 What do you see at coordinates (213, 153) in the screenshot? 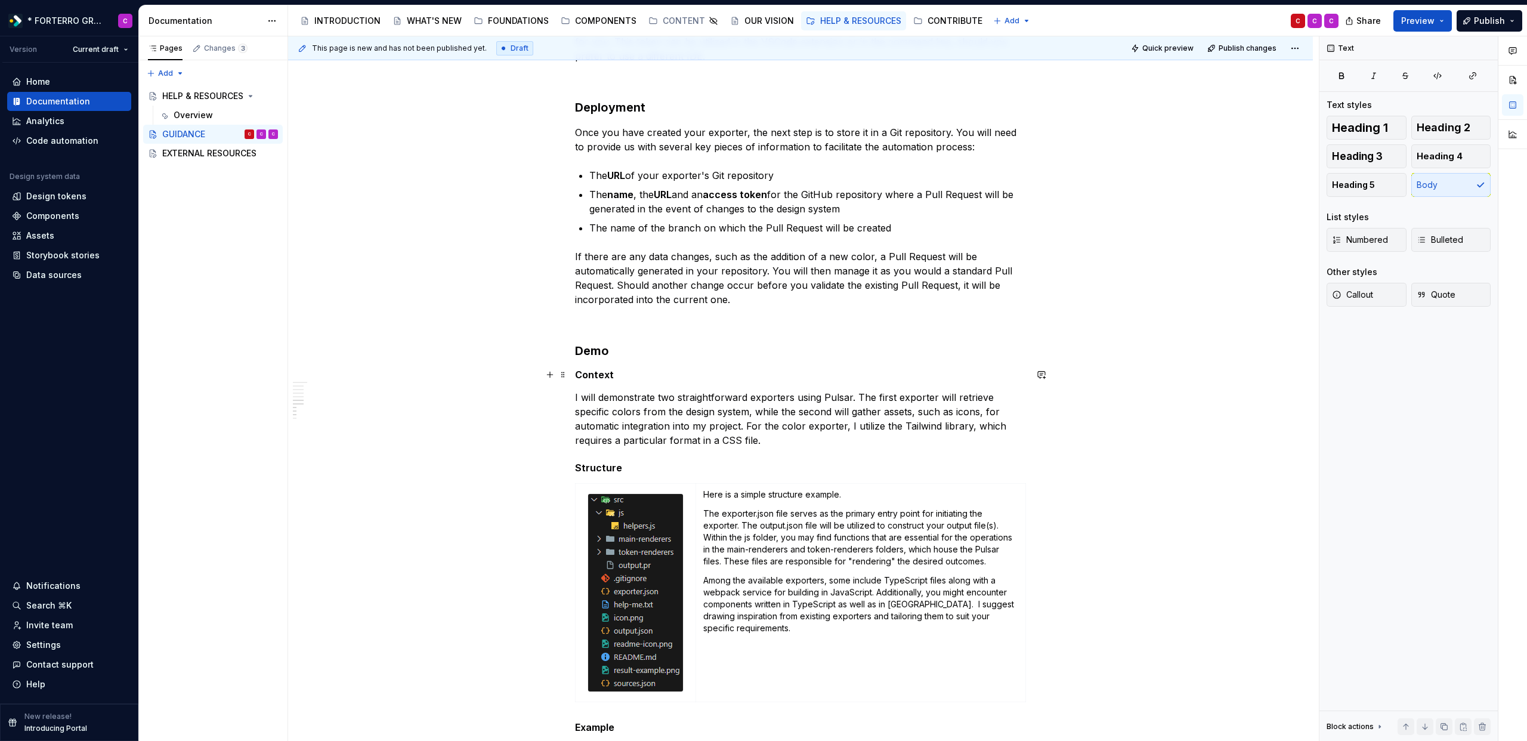
I see `a: EXTERNAL RESOURCES` at bounding box center [213, 153].